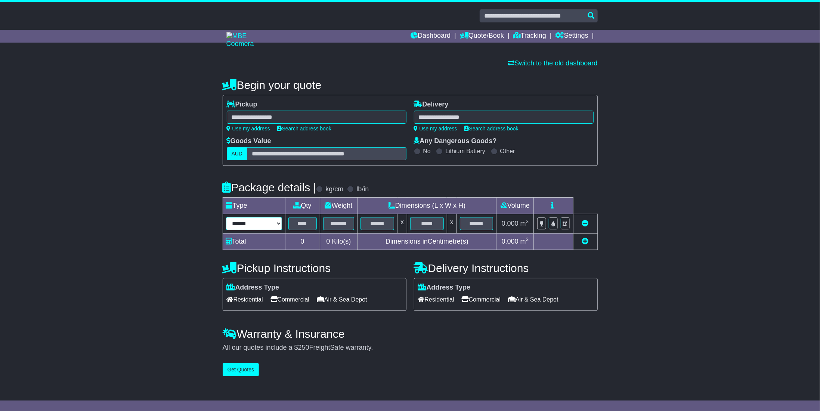 This screenshot has height=411, width=820. Describe the element at coordinates (362, 189) in the screenshot. I see `label: lb/in` at that location.